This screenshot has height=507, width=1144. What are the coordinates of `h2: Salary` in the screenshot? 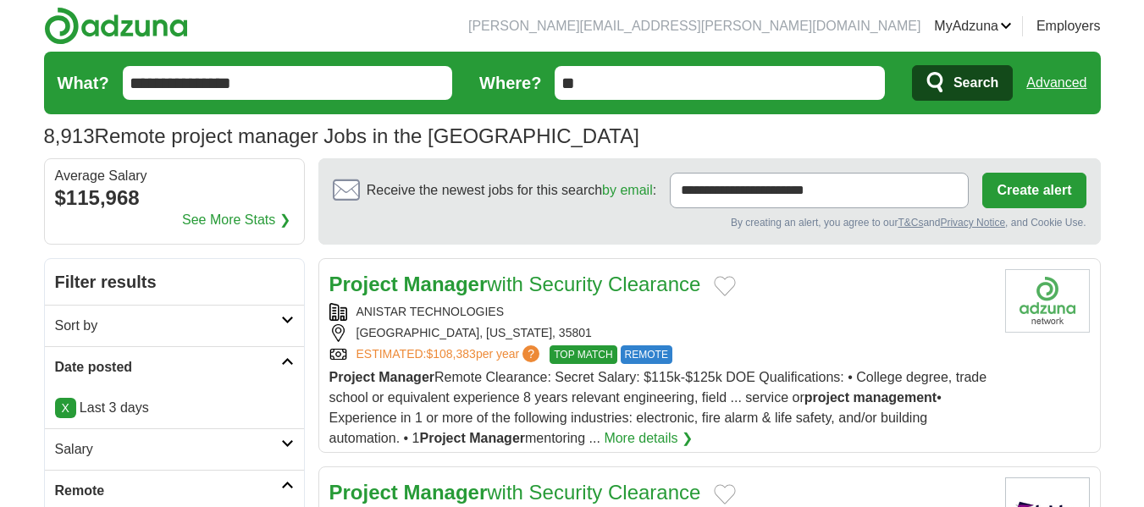 It's located at (168, 450).